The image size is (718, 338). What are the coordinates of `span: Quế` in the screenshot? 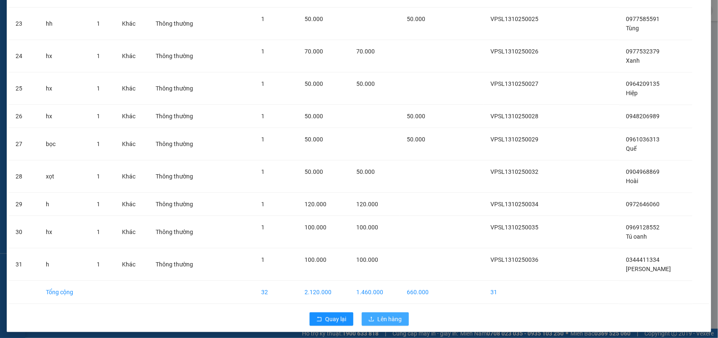 It's located at (631, 148).